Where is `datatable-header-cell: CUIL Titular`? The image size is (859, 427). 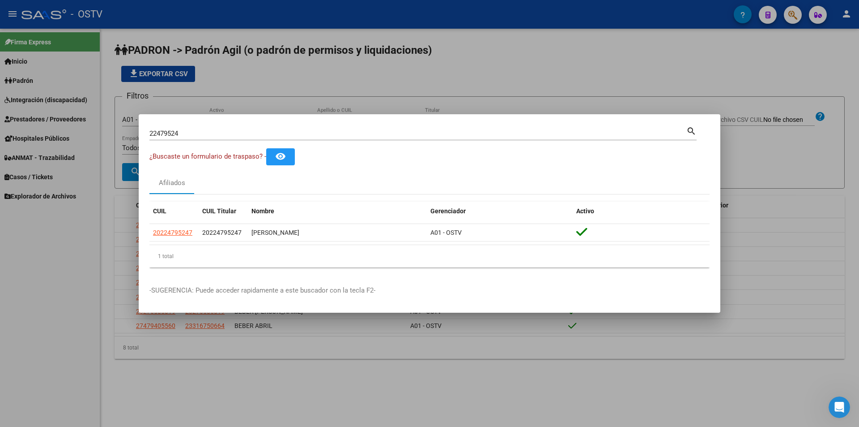 datatable-header-cell: CUIL Titular is located at coordinates (223, 211).